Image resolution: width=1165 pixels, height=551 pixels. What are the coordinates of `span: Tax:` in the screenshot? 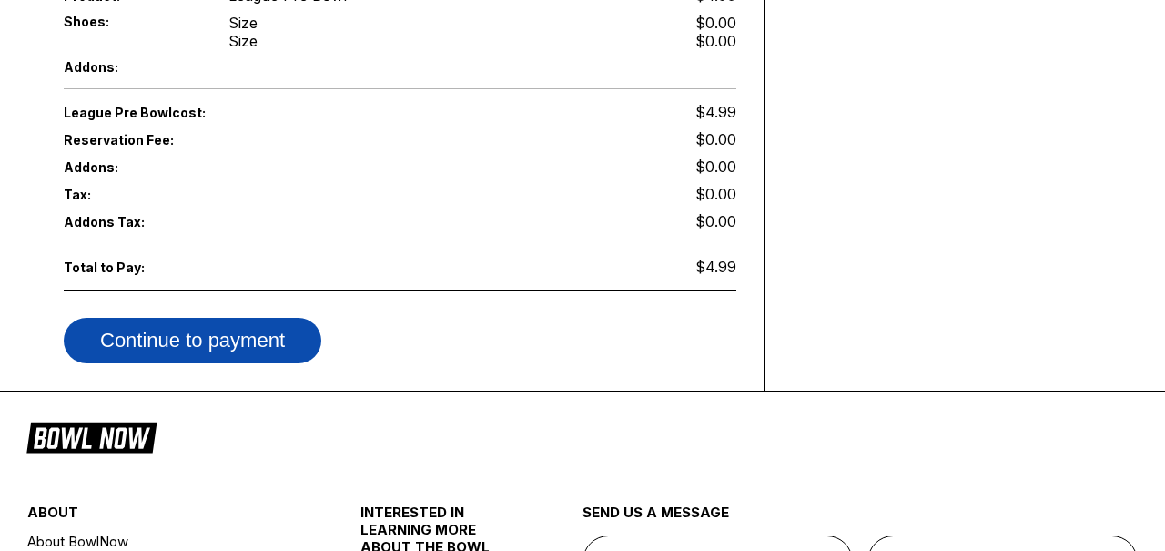 It's located at (131, 194).